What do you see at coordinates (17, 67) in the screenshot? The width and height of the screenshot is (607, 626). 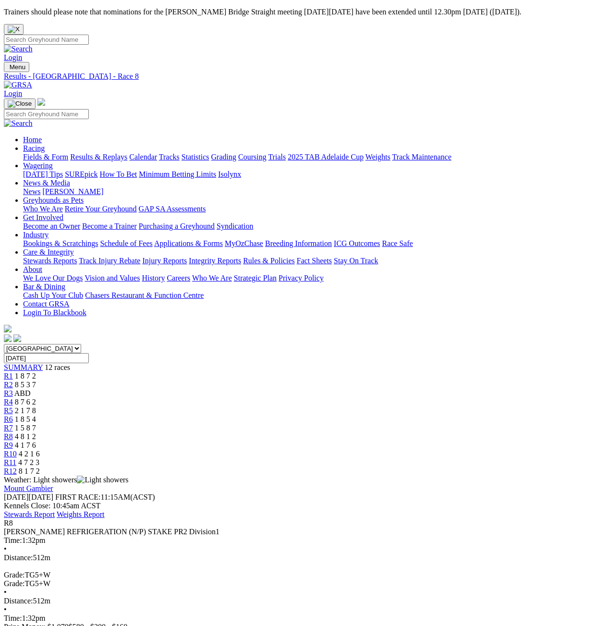 I see `span: Menu` at bounding box center [17, 67].